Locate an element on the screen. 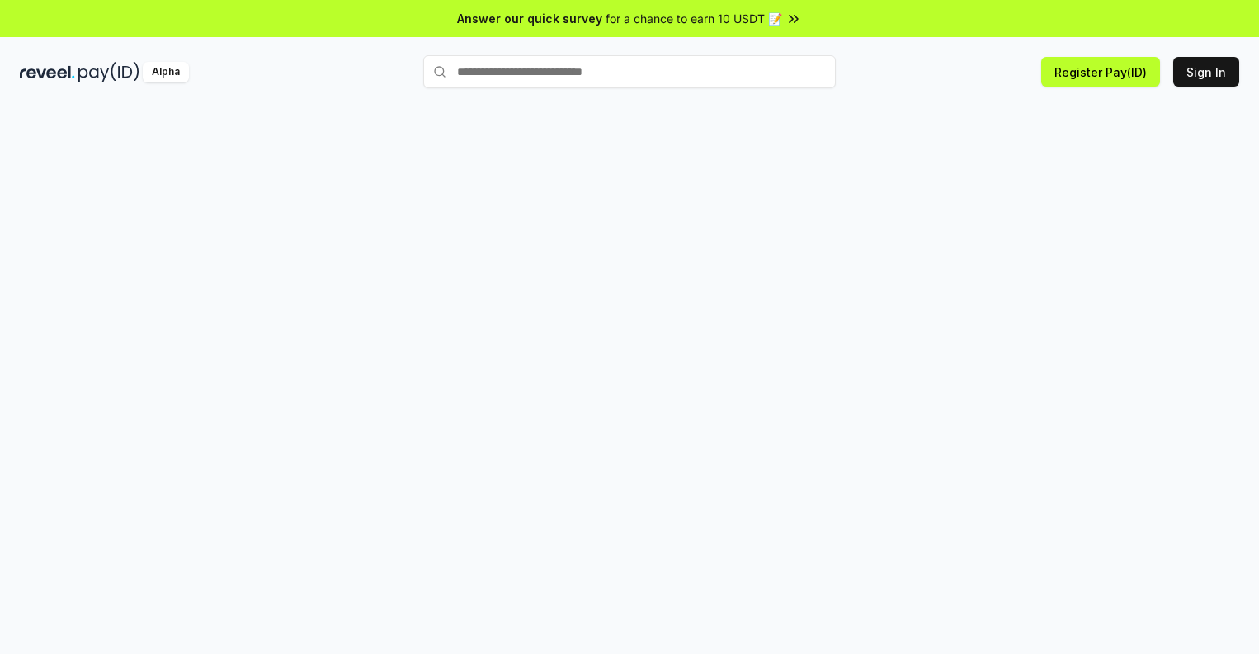  img: reveel_dark is located at coordinates (47, 72).